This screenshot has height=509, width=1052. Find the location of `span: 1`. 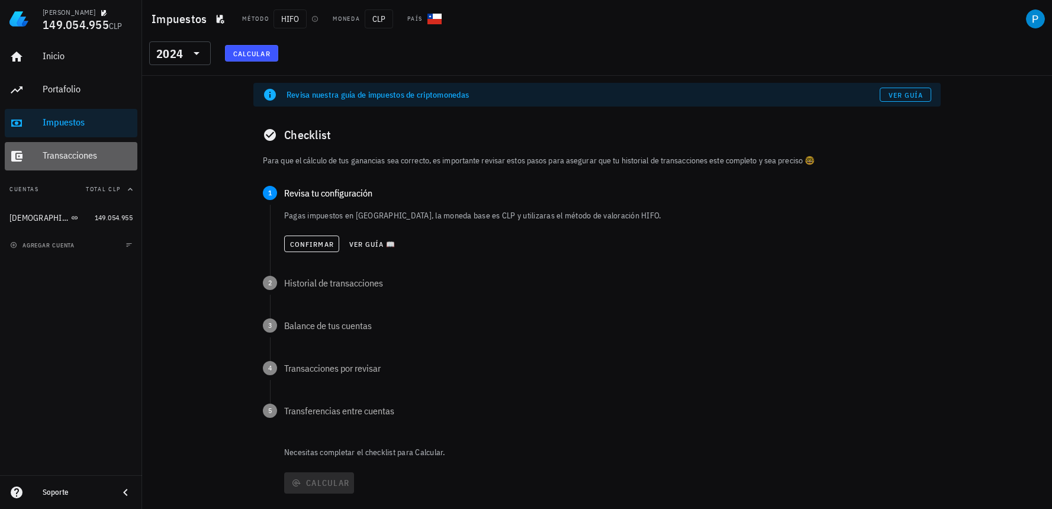

span: 1 is located at coordinates (270, 193).